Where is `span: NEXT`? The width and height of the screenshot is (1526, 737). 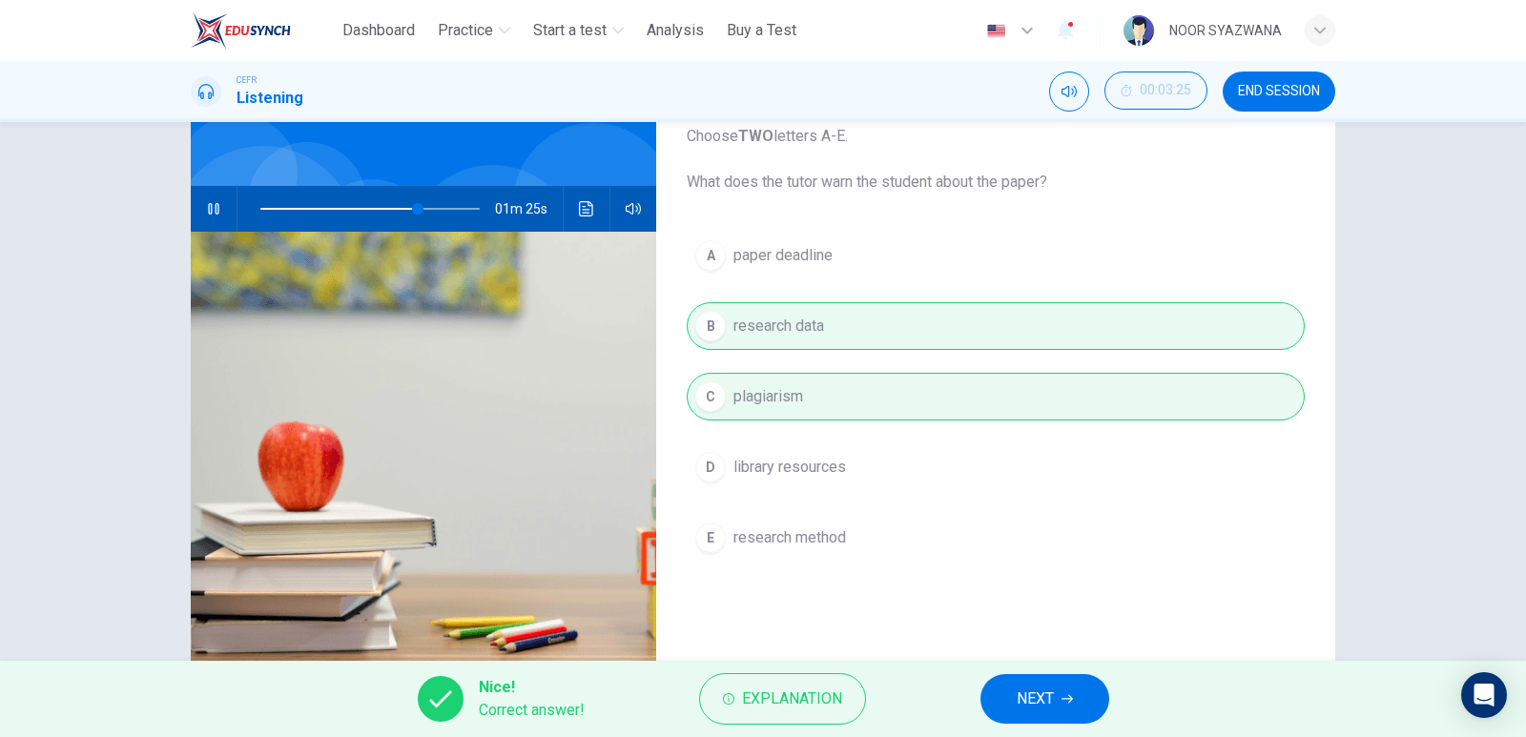 span: NEXT is located at coordinates (1035, 699).